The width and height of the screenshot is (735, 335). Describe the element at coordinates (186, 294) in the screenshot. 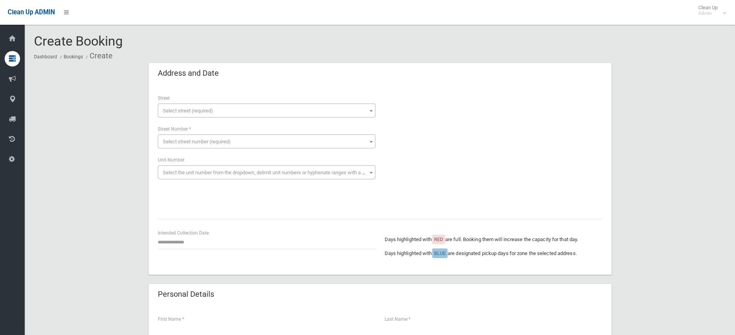

I see `header: Personal Details` at that location.